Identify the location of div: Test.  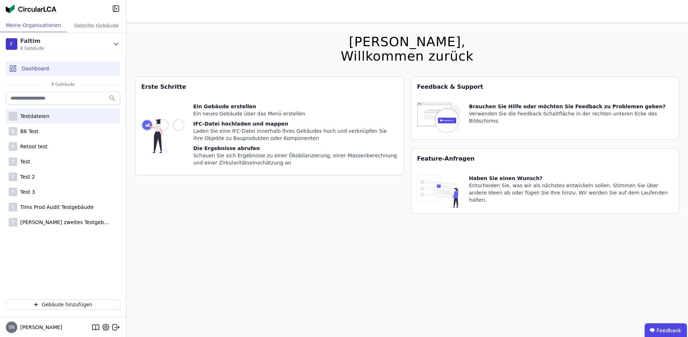
(24, 162).